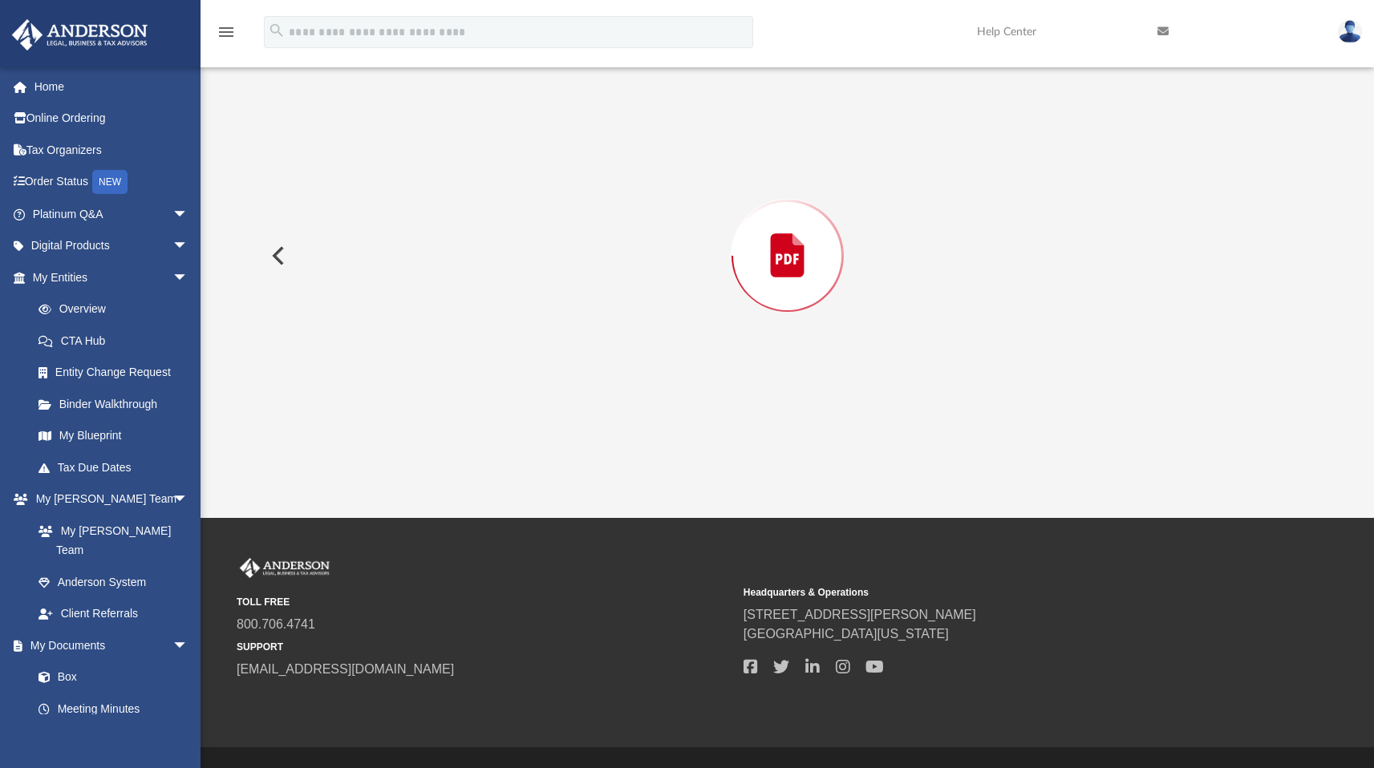 The width and height of the screenshot is (1374, 768). Describe the element at coordinates (113, 582) in the screenshot. I see `a: Anderson System` at that location.